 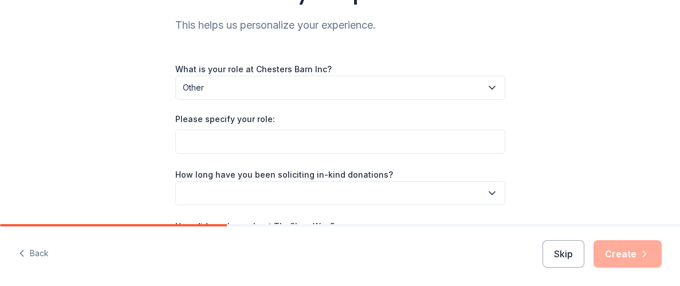 I want to click on button: Skip, so click(x=563, y=254).